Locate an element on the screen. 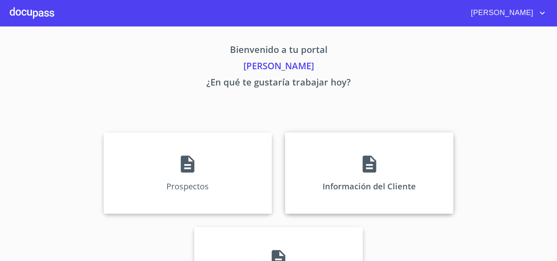 The width and height of the screenshot is (557, 261). p: ¿En qué te gustaría trabajar hoy? is located at coordinates (279, 84).